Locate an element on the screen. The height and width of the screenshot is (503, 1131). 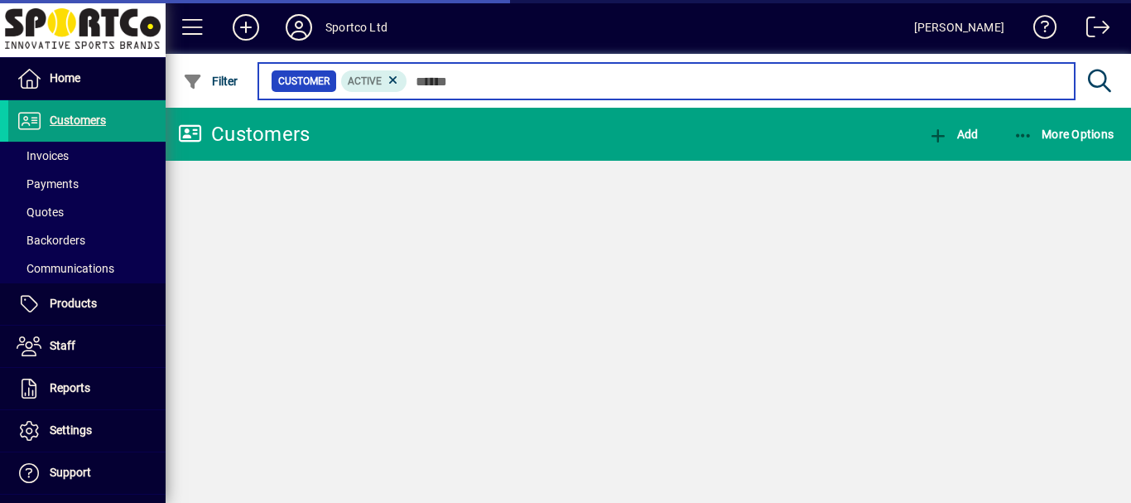
span: Payments is located at coordinates (47, 184).